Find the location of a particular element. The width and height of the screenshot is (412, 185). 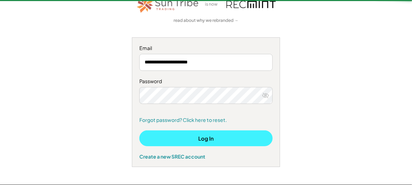

div: Password is located at coordinates (206, 81).